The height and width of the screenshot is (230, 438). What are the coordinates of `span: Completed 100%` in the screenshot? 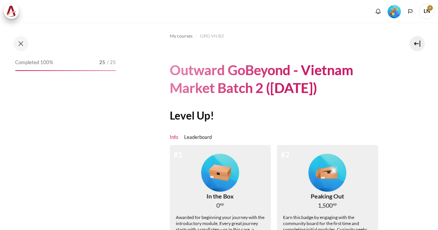 It's located at (34, 63).